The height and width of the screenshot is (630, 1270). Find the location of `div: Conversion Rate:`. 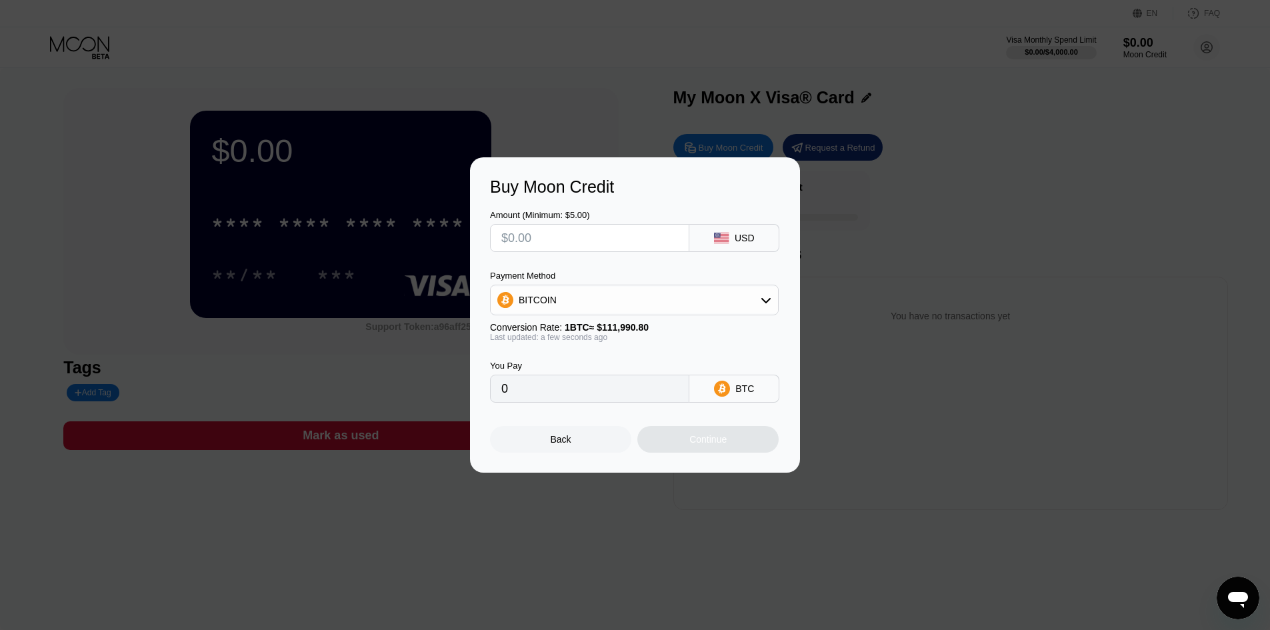

div: Conversion Rate: is located at coordinates (634, 327).